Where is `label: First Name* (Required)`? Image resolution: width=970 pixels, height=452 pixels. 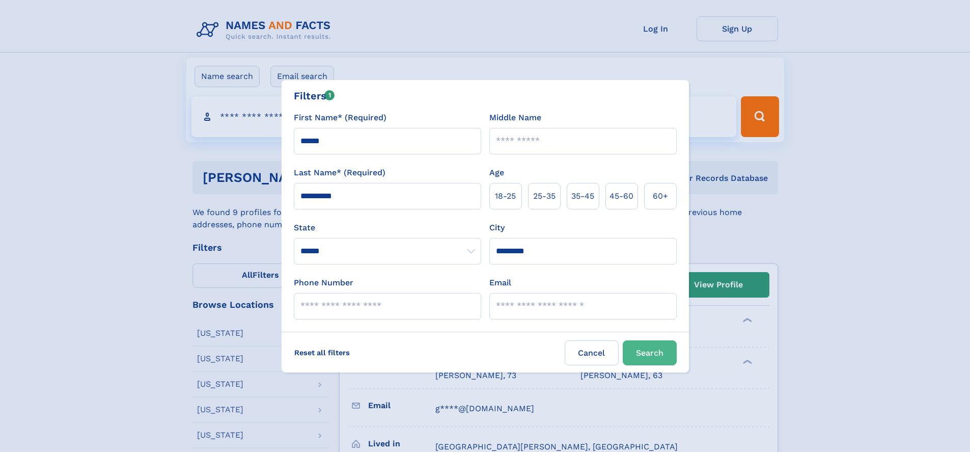
label: First Name* (Required) is located at coordinates (340, 118).